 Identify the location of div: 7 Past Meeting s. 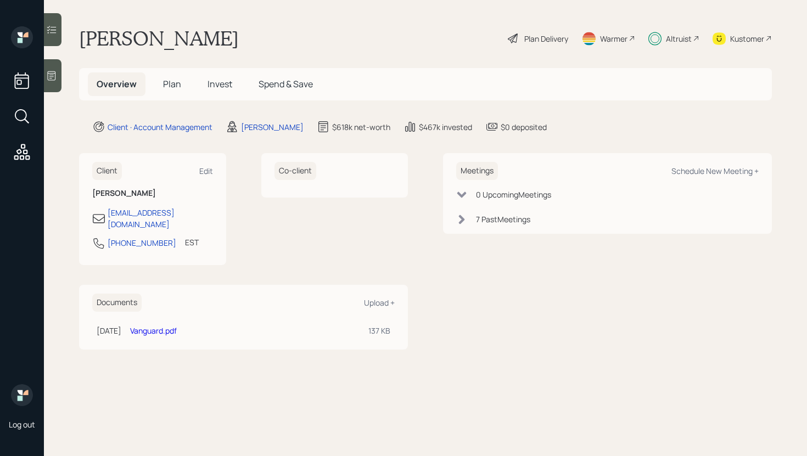
(503, 219).